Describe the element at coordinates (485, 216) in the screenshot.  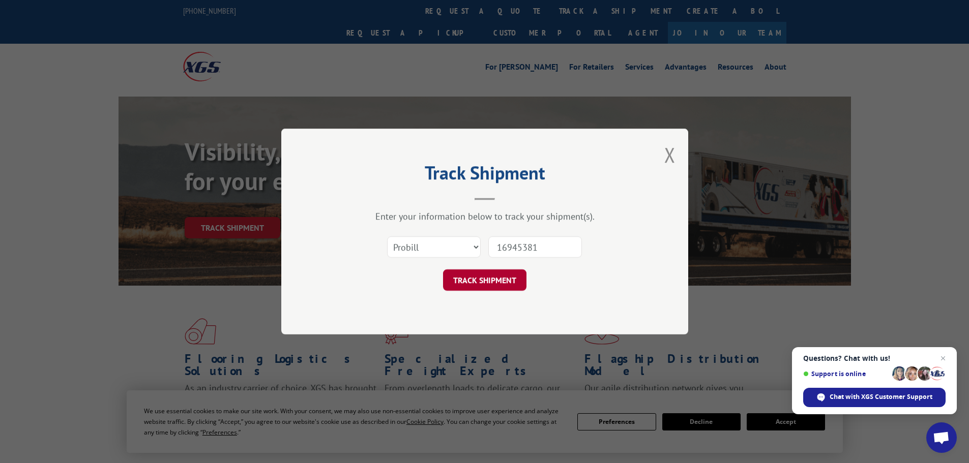
I see `div: Enter your information below to track your shipment(s).` at that location.